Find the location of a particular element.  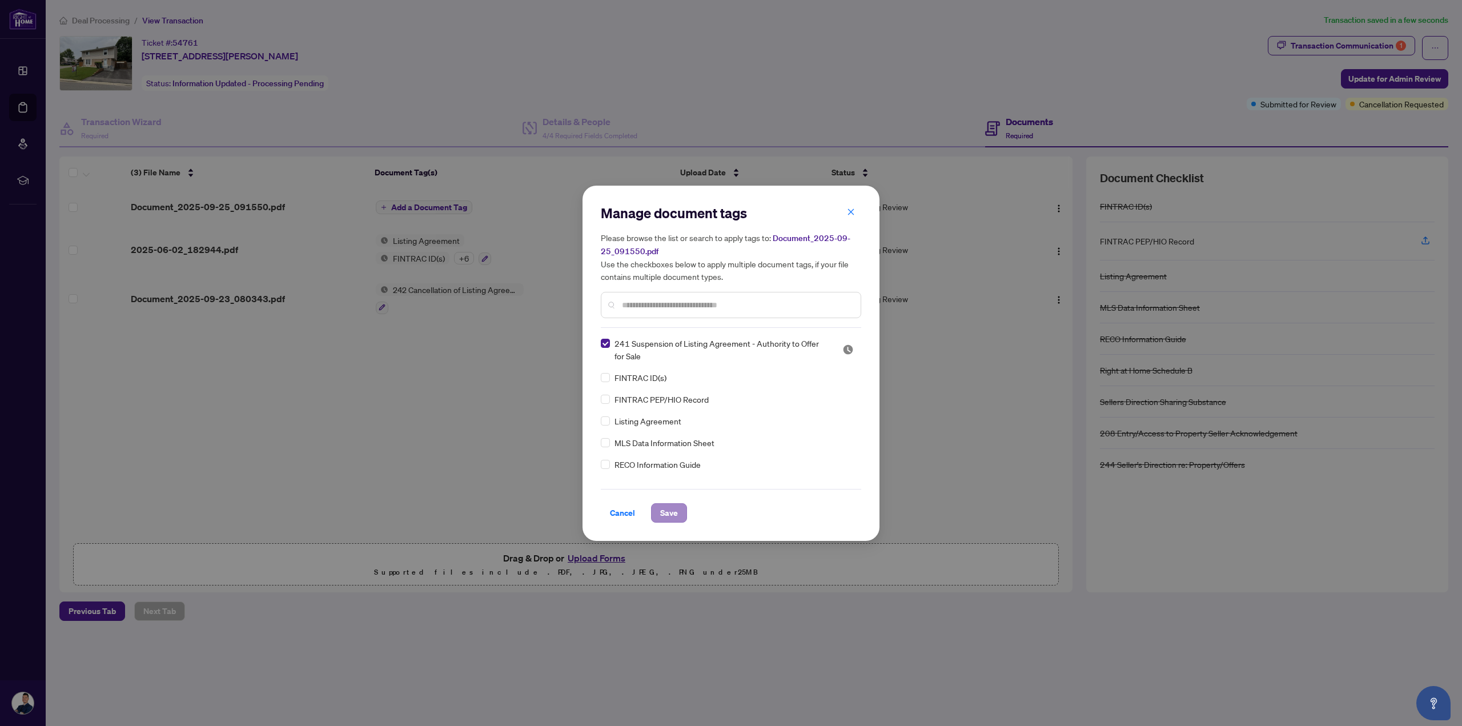

span: Pending Review is located at coordinates (848, 350).